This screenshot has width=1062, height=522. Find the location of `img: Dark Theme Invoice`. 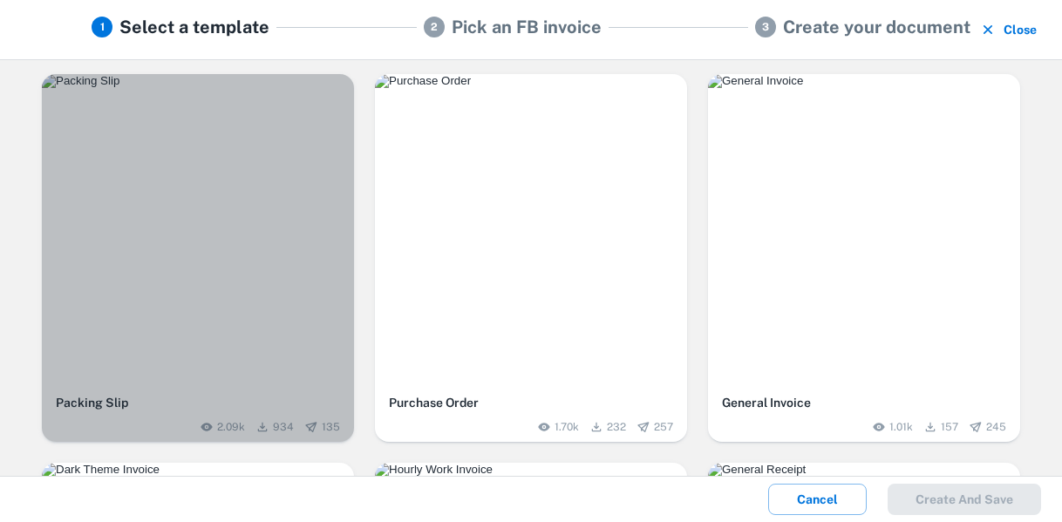

img: Dark Theme Invoice is located at coordinates (198, 470).